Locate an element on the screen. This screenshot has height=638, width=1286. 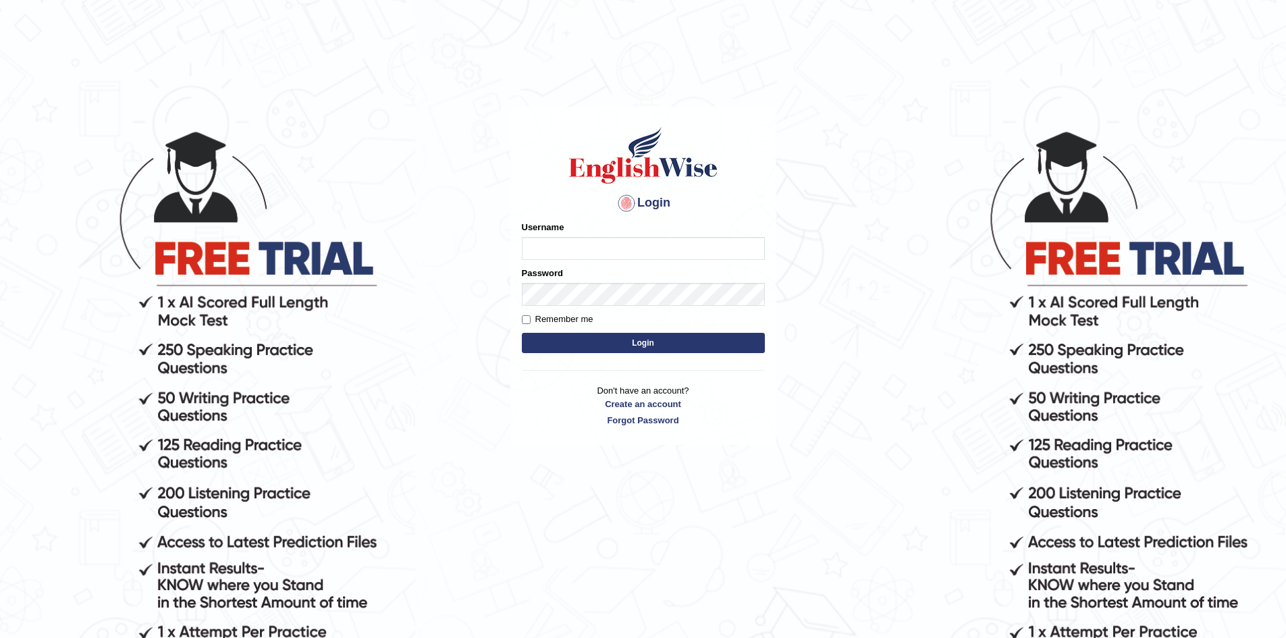
input: Remember me is located at coordinates (526, 319).